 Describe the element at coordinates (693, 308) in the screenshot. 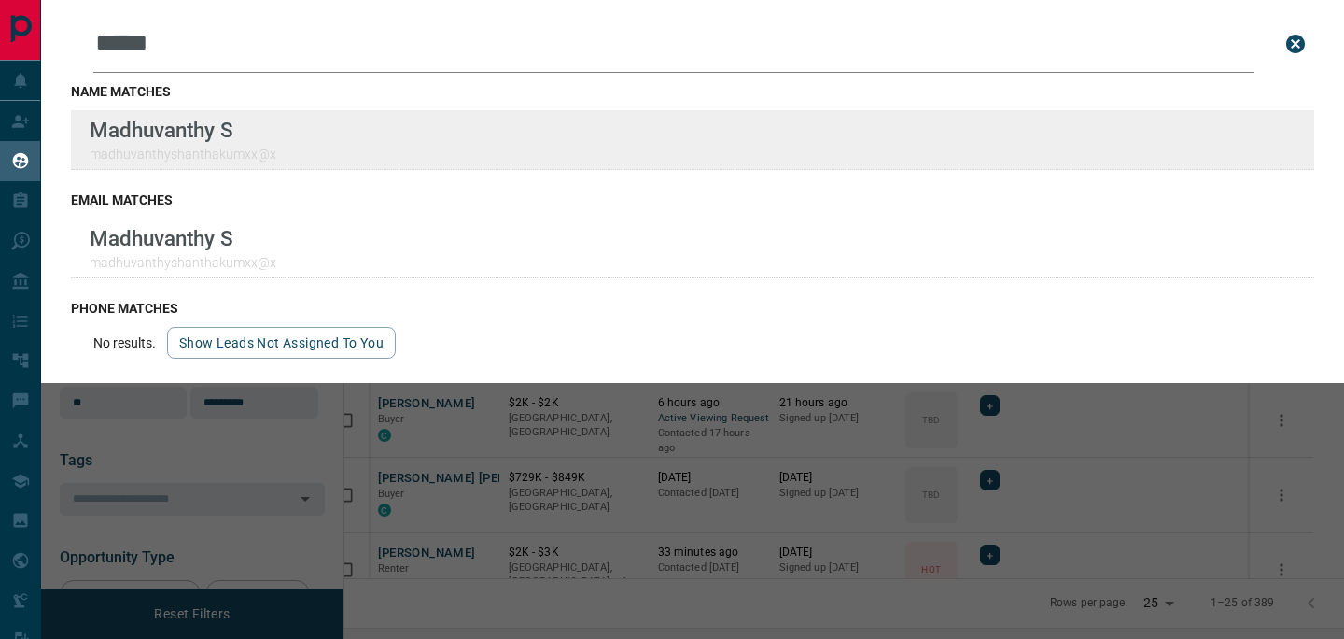

I see `h3: phone matches` at that location.